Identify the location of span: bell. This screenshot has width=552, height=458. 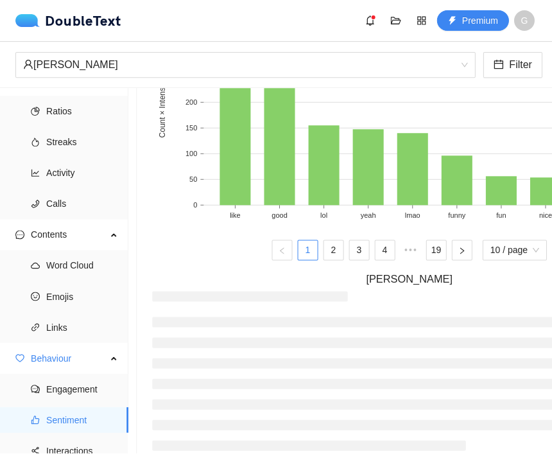
(370, 21).